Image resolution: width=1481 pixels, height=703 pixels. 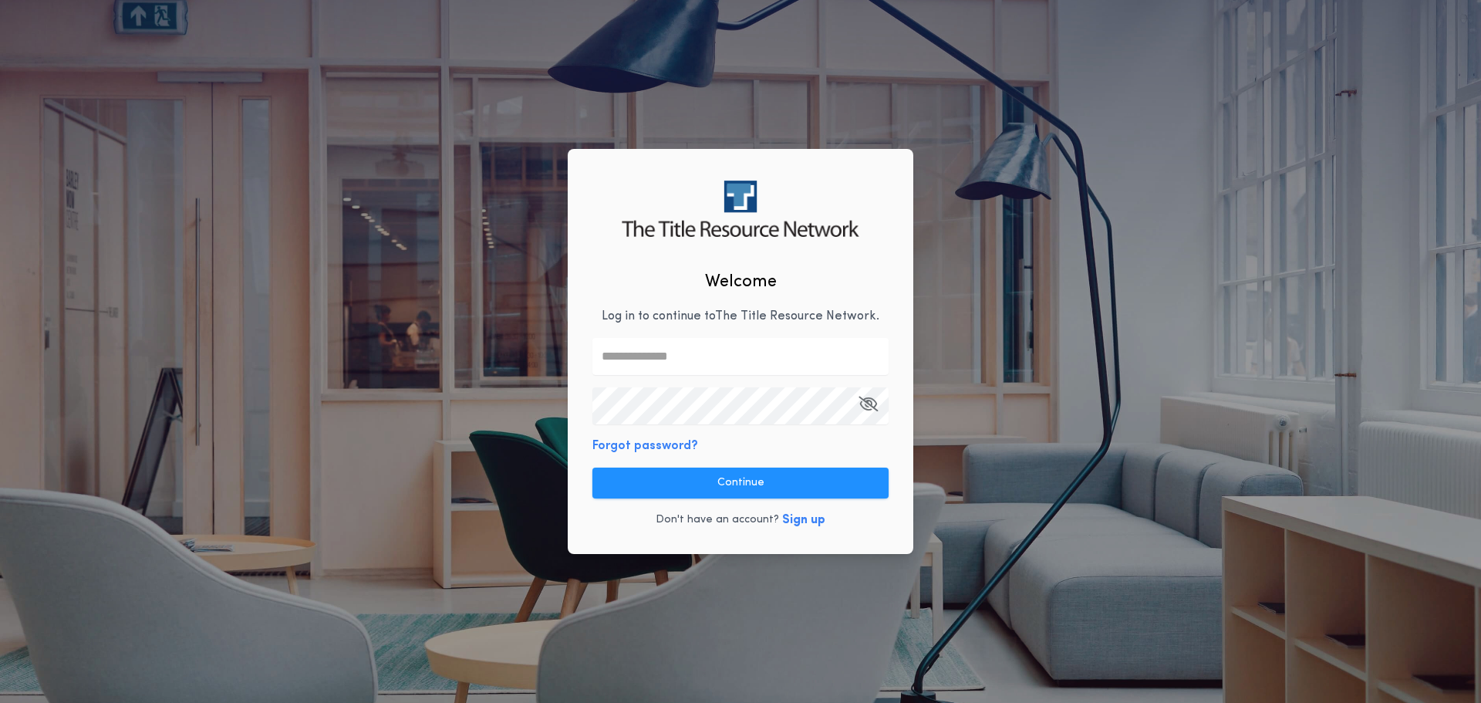 I want to click on img: logo, so click(x=740, y=208).